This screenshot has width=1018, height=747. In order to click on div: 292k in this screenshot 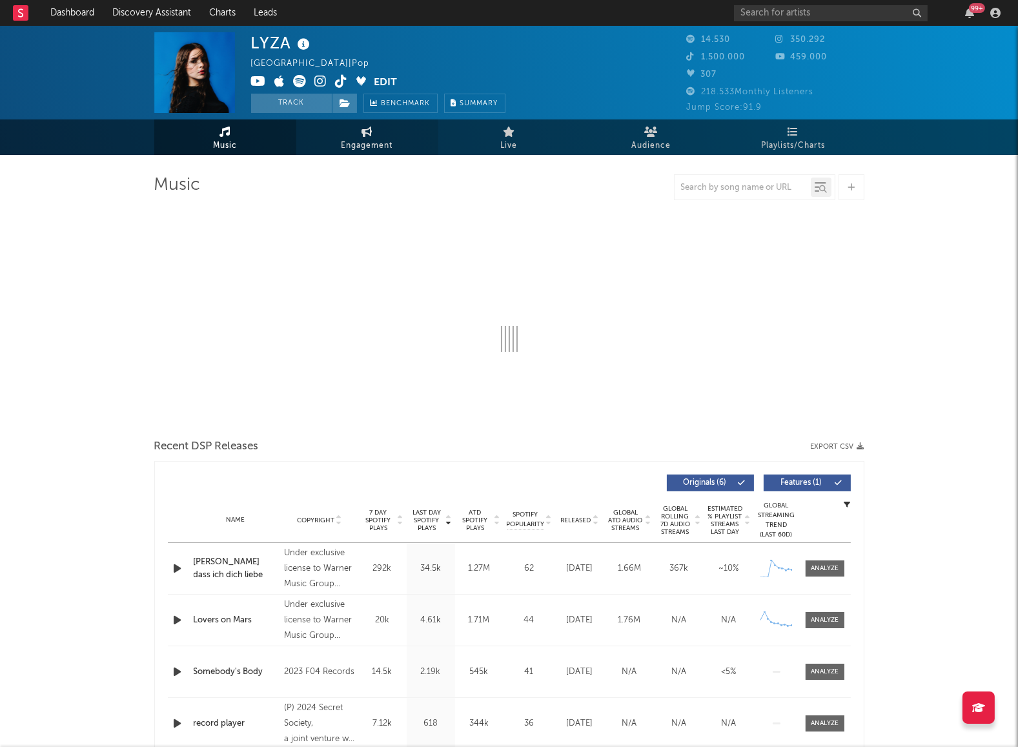, I will do `click(382, 569)`.